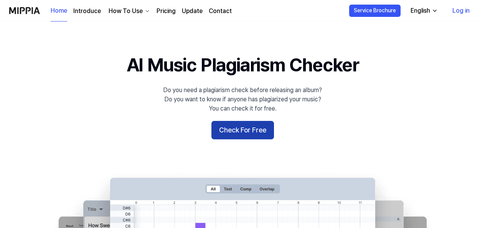 This screenshot has width=485, height=228. Describe the element at coordinates (166, 11) in the screenshot. I see `a: Pricing` at that location.